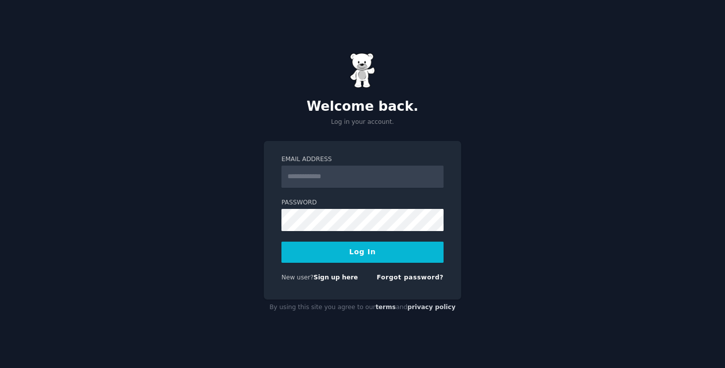 This screenshot has height=368, width=725. What do you see at coordinates (363, 308) in the screenshot?
I see `div: By using this site you agree to our and` at bounding box center [363, 308].